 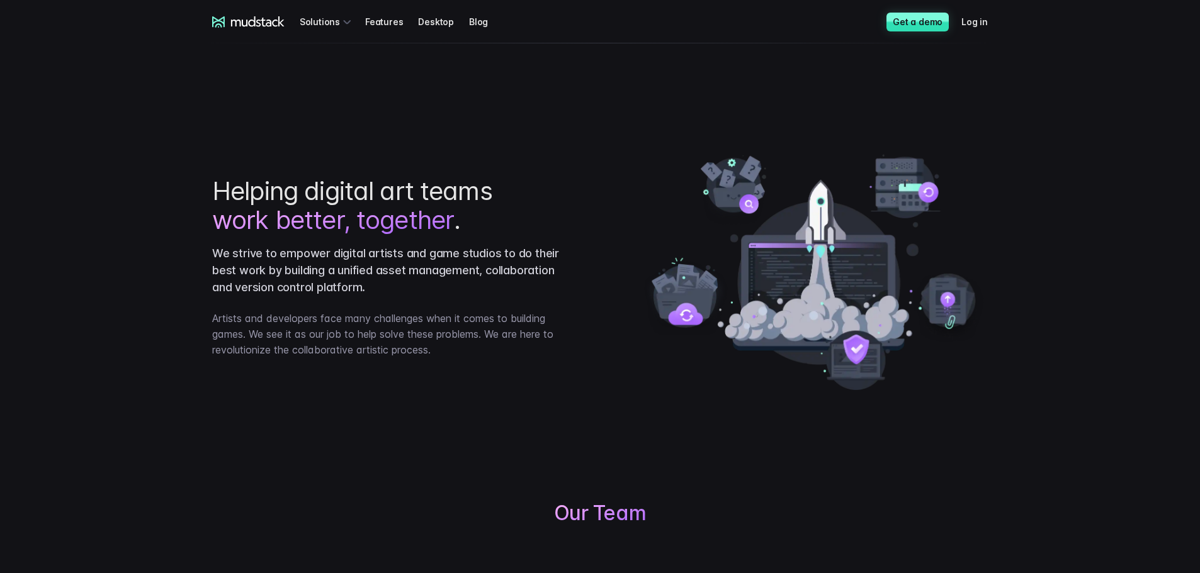 What do you see at coordinates (387, 334) in the screenshot?
I see `p: Artists and developers face many challenges when it comes to building games. We see it as our job...` at bounding box center [387, 334].